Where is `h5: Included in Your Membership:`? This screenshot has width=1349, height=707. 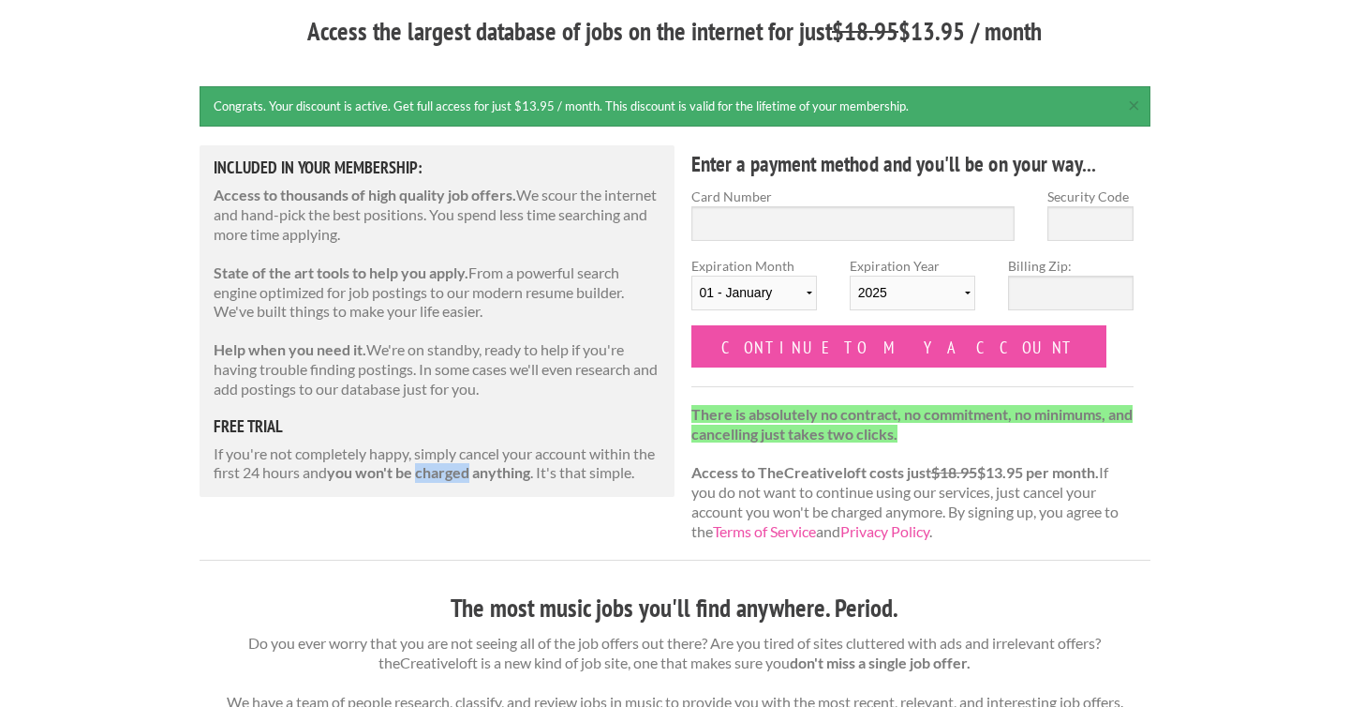
h5: Included in Your Membership: is located at coordinates (438, 168).